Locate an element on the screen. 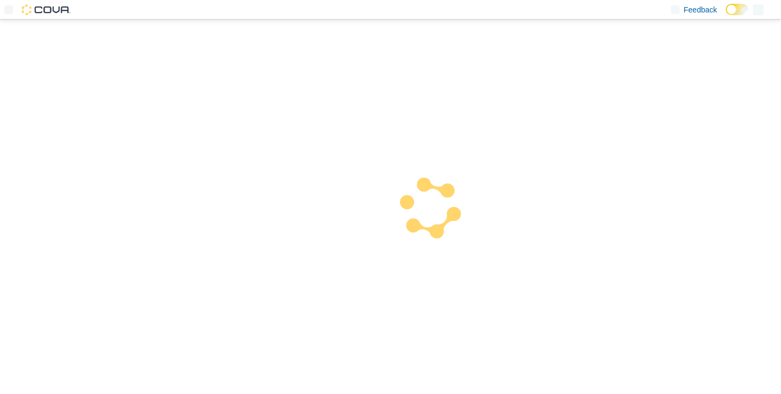  span: Feedback is located at coordinates (700, 10).